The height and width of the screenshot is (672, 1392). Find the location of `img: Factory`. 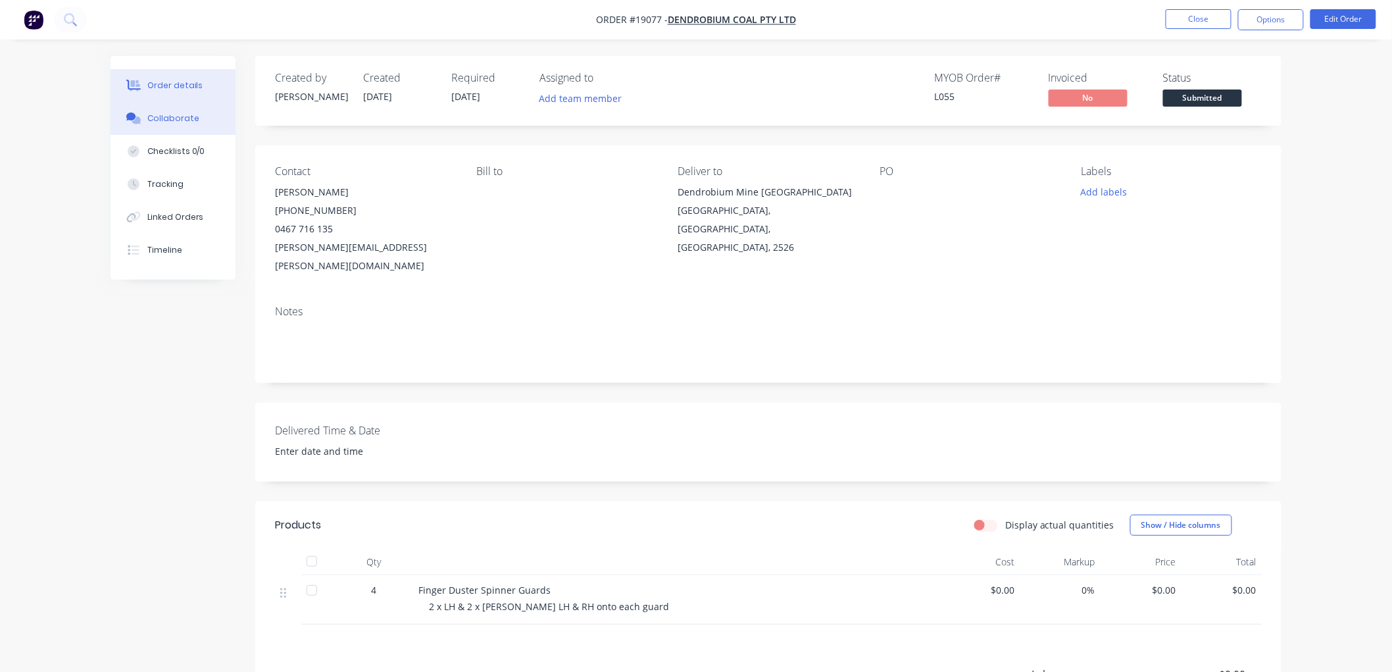

img: Factory is located at coordinates (34, 20).